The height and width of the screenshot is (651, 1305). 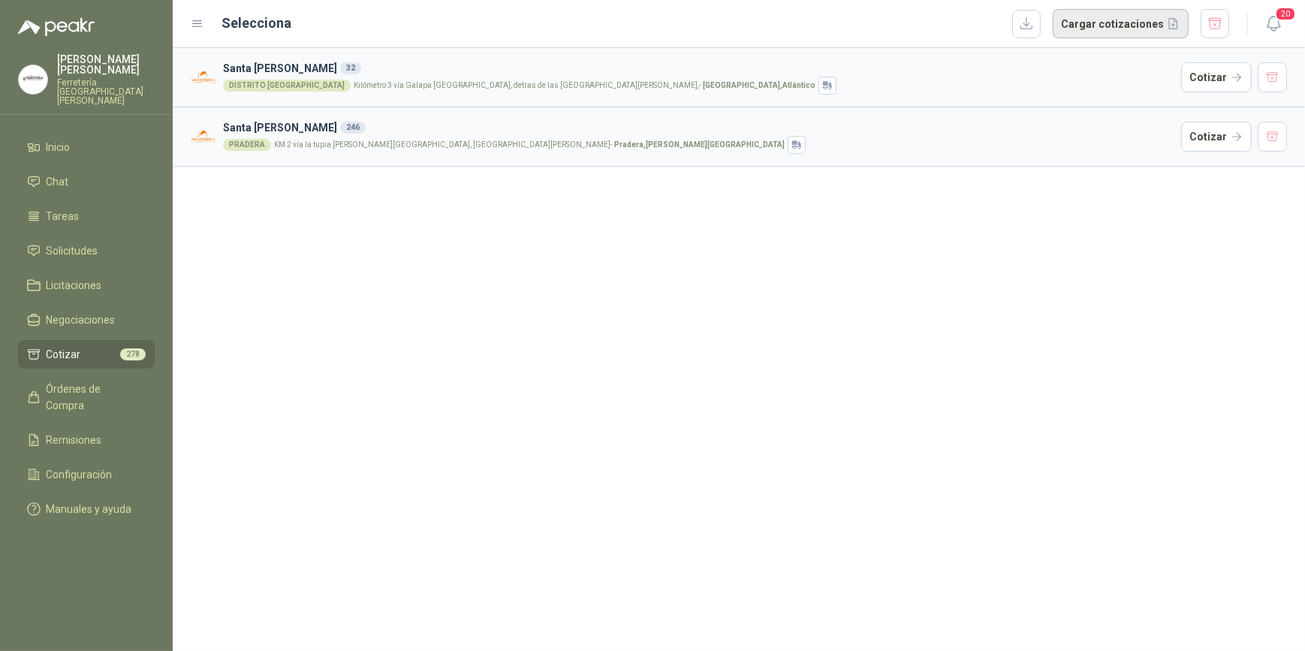 I want to click on a: Negociaciones, so click(x=86, y=320).